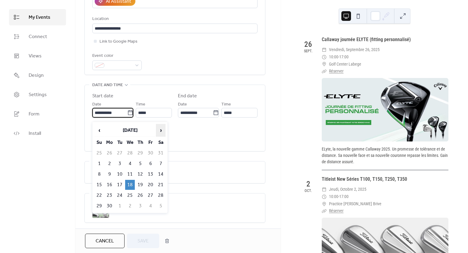  Describe the element at coordinates (37, 37) in the screenshot. I see `a: Connect` at that location.